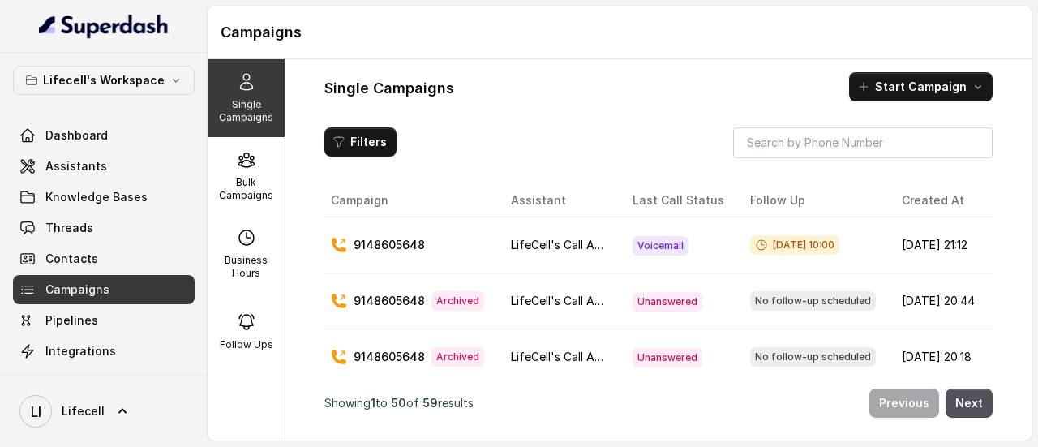 The image size is (1038, 447). What do you see at coordinates (104, 382) in the screenshot?
I see `a: API Settings` at bounding box center [104, 382].